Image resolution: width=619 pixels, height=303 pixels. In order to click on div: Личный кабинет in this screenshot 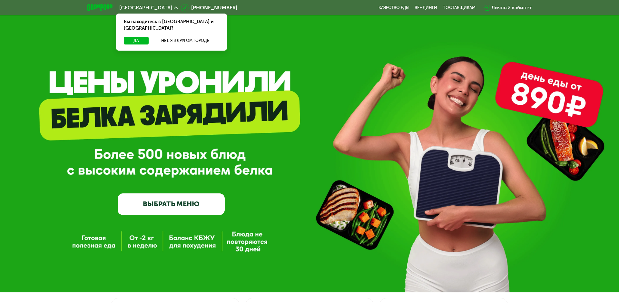, I will do `click(512, 8)`.